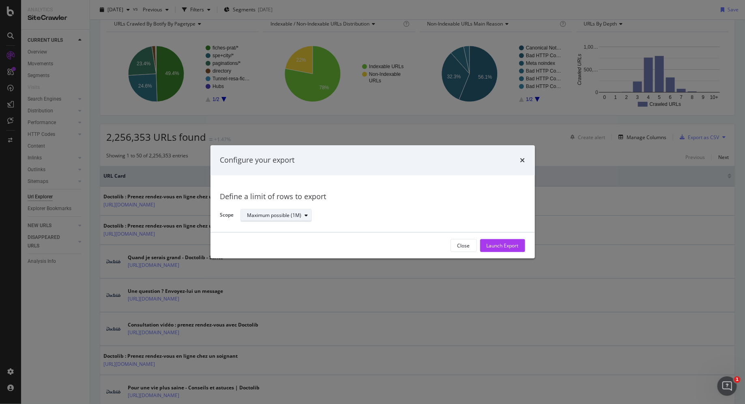  Describe the element at coordinates (463, 245) in the screenshot. I see `div: Close` at that location.